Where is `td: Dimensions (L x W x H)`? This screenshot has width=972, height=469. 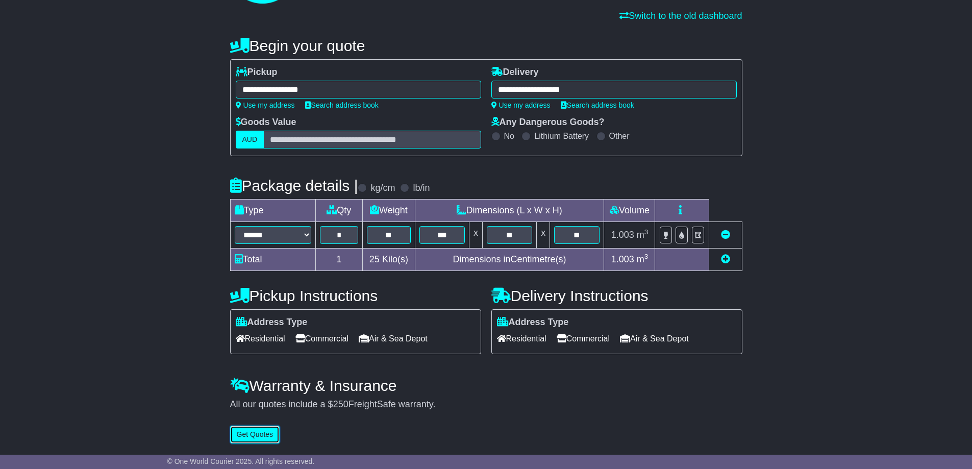
td: Dimensions (L x W x H) is located at coordinates (509, 211).